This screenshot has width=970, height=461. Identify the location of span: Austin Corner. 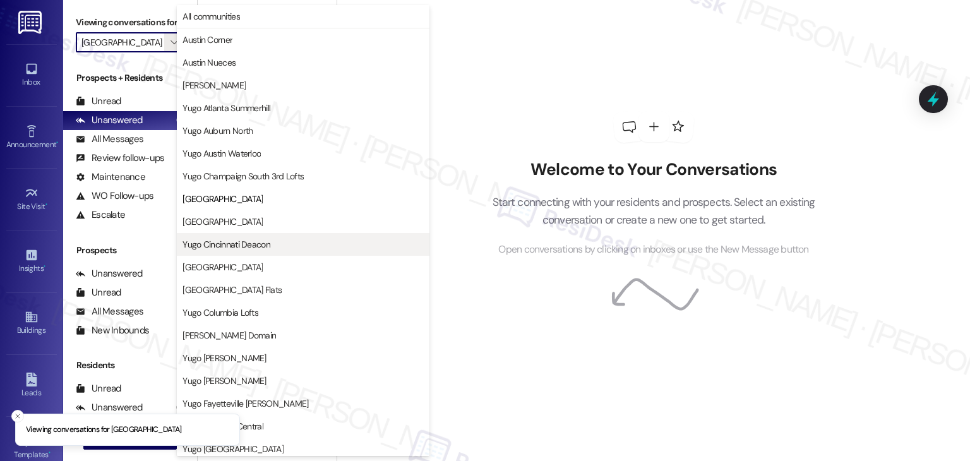
(207, 40).